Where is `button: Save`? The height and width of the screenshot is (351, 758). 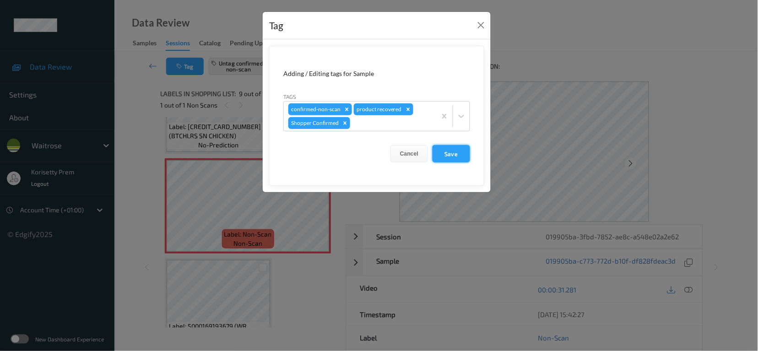 button: Save is located at coordinates (451, 154).